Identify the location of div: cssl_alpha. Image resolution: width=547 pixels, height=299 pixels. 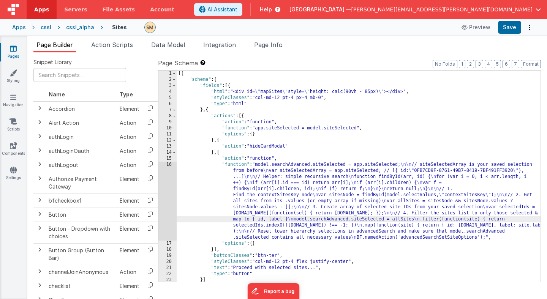
(80, 27).